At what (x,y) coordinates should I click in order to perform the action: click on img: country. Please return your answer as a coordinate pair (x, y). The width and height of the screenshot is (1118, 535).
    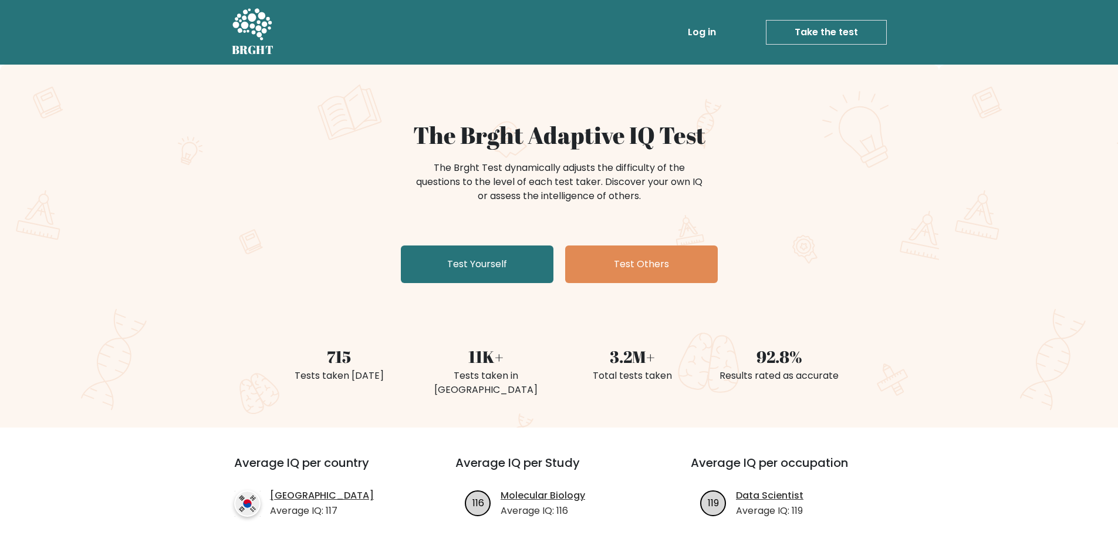
    Looking at the image, I should click on (247, 503).